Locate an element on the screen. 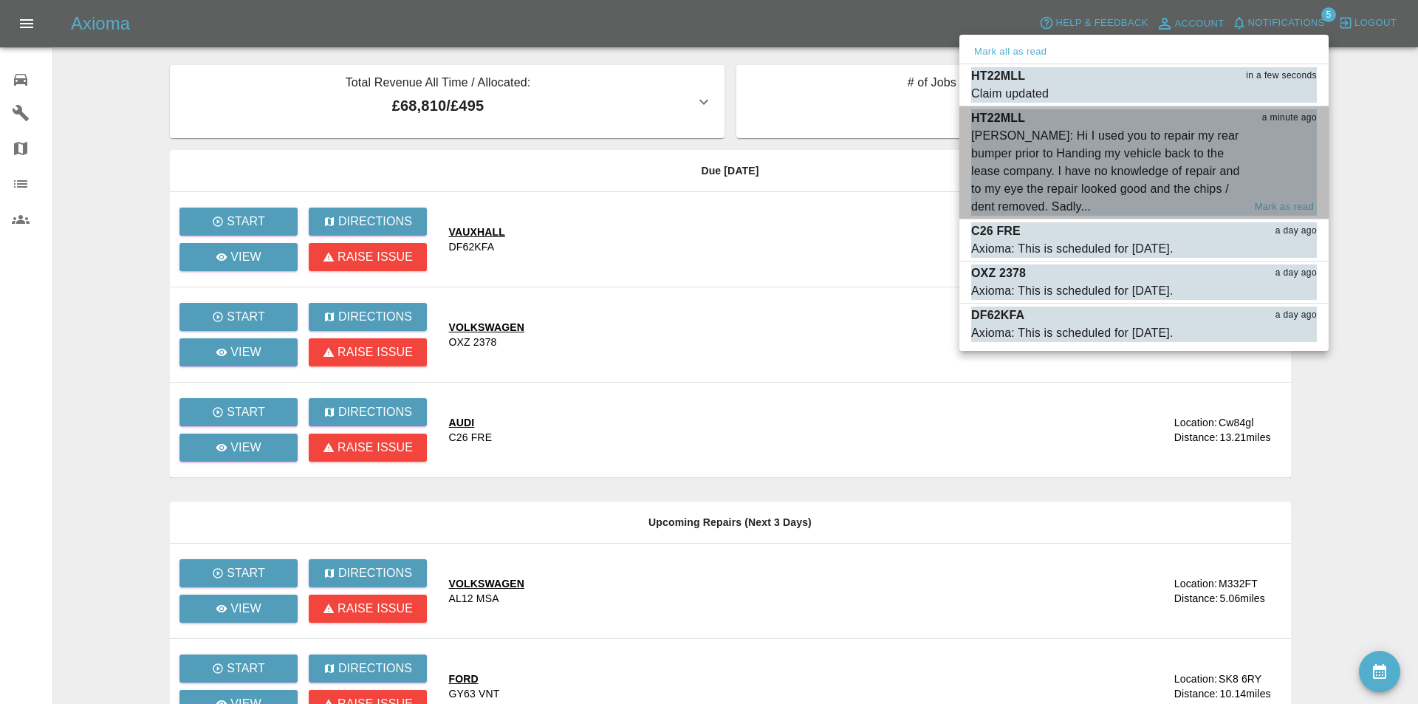 The image size is (1418, 704). span: a minute ago is located at coordinates (1290, 118).